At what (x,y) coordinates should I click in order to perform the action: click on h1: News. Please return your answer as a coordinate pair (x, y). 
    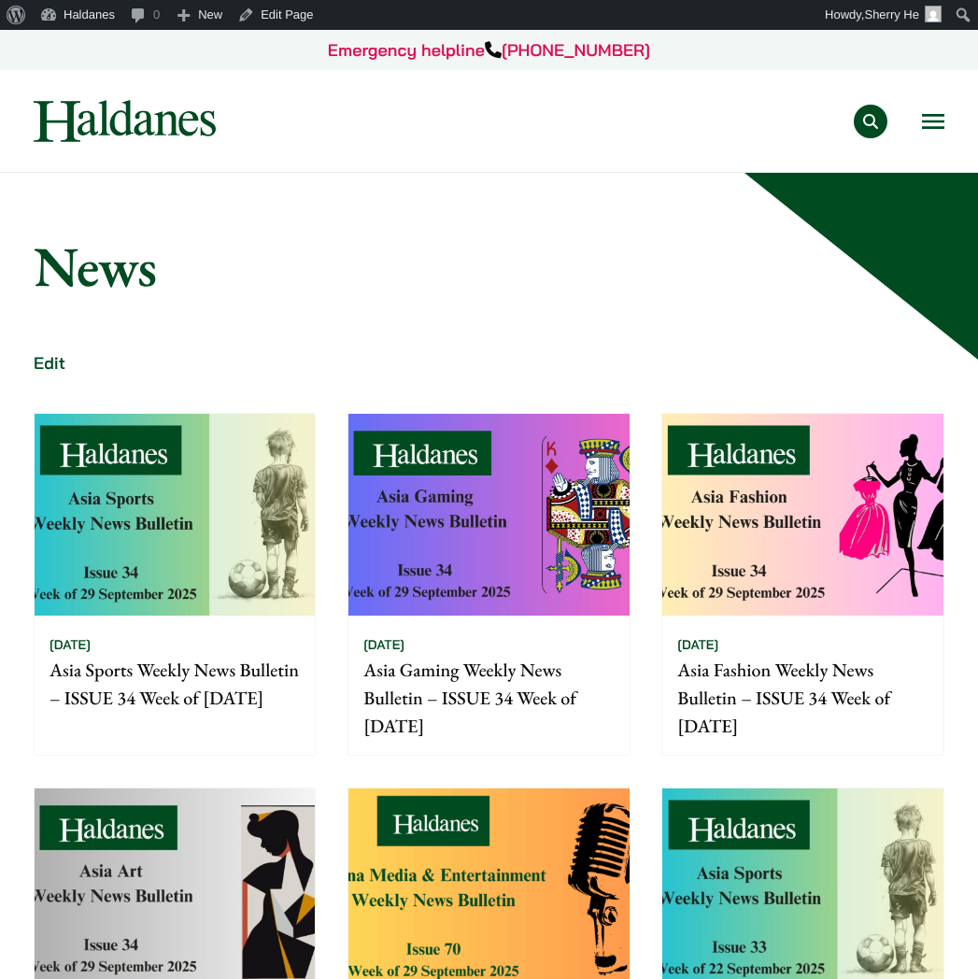
    Looking at the image, I should click on (489, 266).